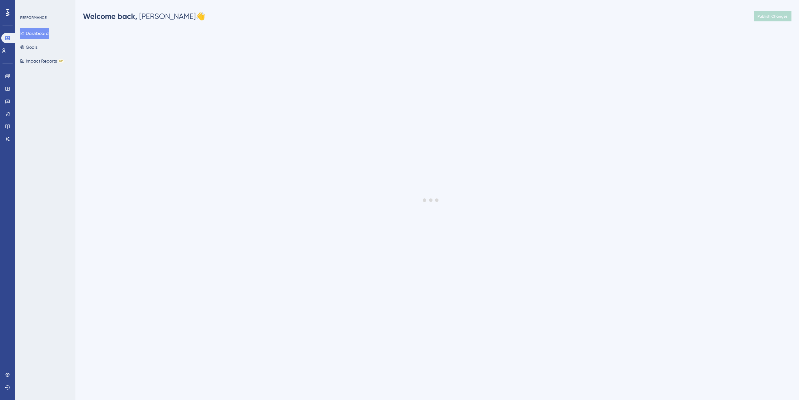 This screenshot has width=799, height=400. What do you see at coordinates (110, 16) in the screenshot?
I see `span: Welcome back,` at bounding box center [110, 16].